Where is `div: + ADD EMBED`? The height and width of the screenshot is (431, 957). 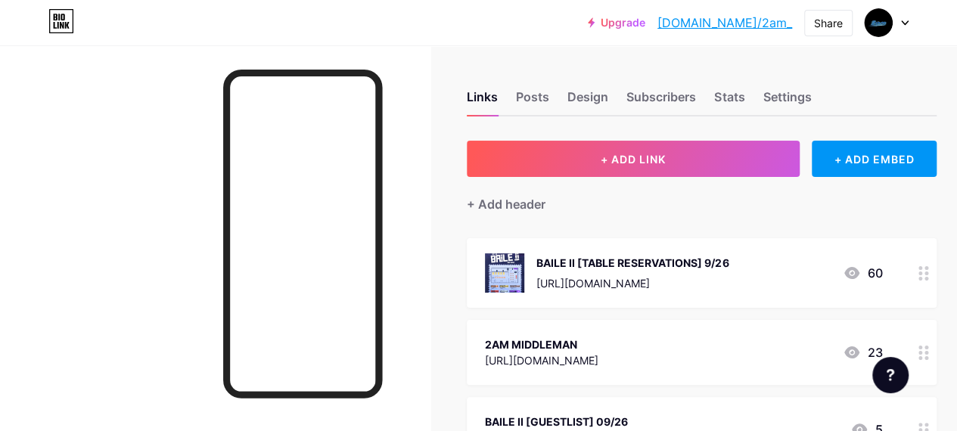
div: + ADD EMBED is located at coordinates (874, 159).